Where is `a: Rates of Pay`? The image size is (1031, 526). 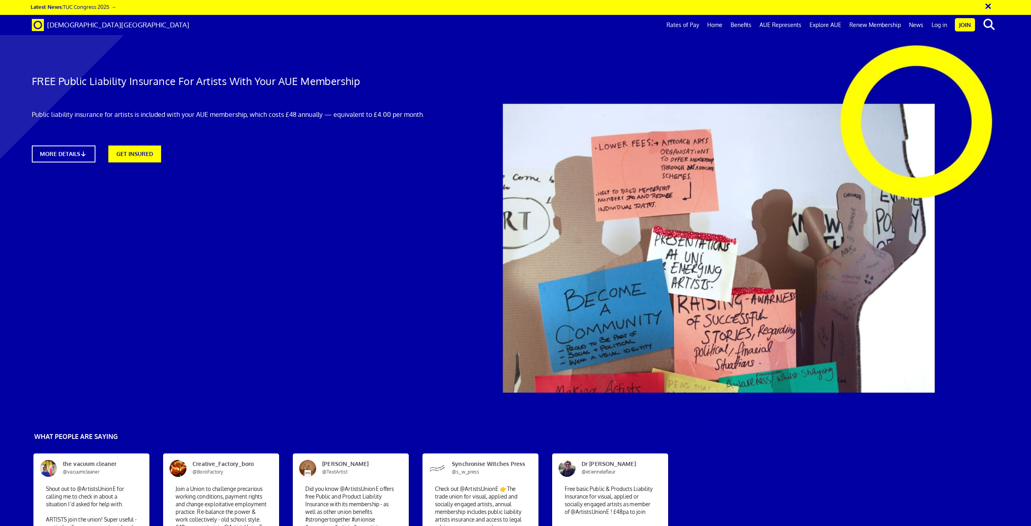
a: Rates of Pay is located at coordinates (683, 25).